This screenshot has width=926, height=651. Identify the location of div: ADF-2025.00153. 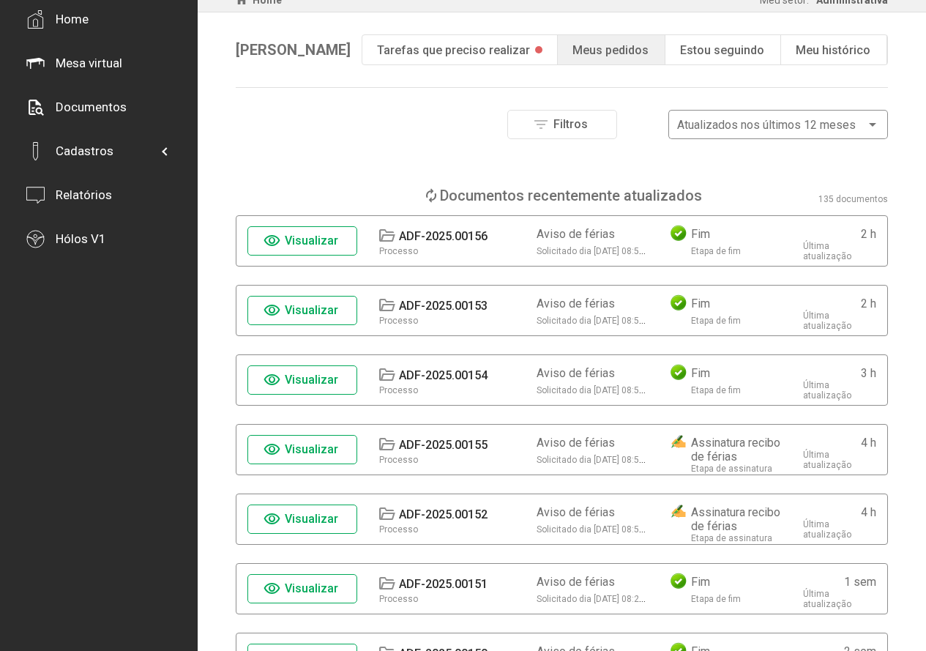
(443, 305).